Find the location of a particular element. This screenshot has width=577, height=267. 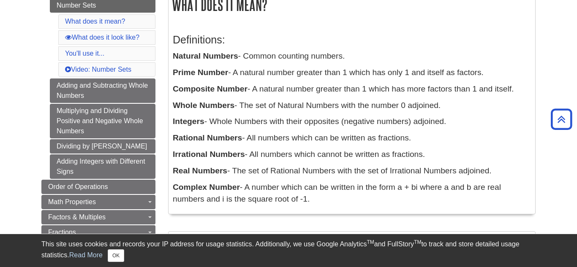

a: Video: Number Sets is located at coordinates (98, 69).